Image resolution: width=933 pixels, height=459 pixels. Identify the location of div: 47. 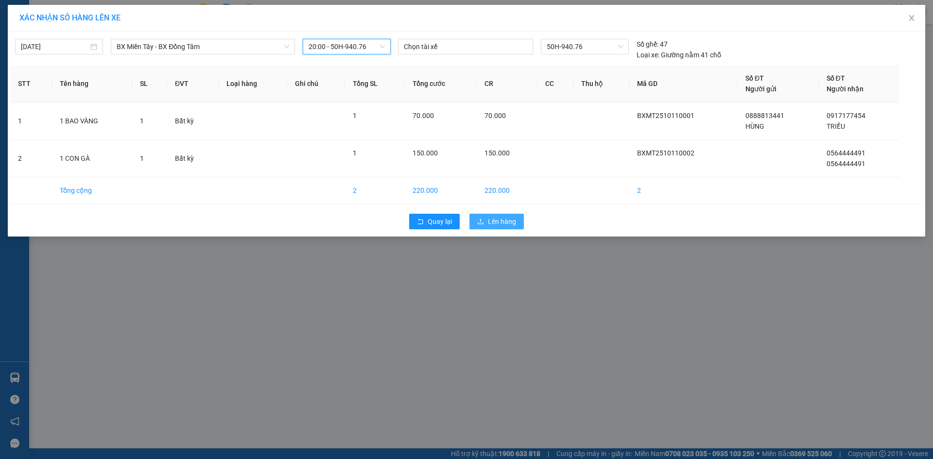
(652, 44).